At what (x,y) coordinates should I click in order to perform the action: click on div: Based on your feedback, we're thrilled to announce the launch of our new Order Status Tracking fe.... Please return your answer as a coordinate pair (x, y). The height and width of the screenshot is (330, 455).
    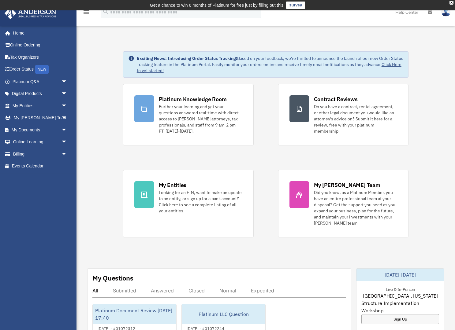
    Looking at the image, I should click on (270, 65).